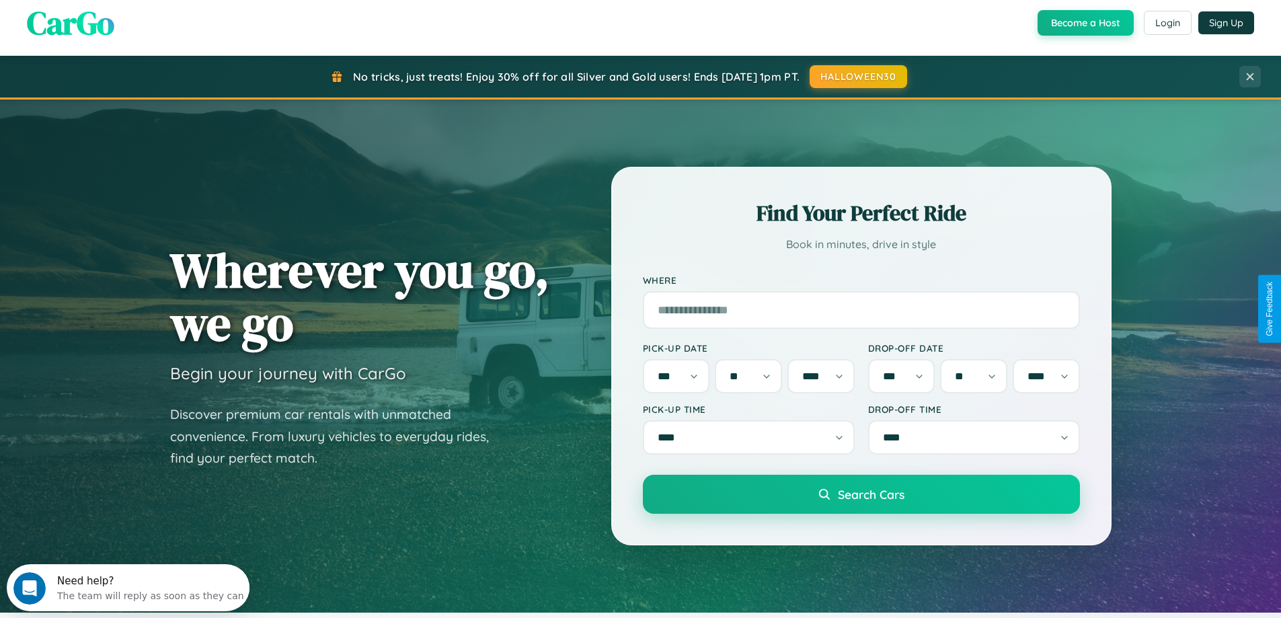 The height and width of the screenshot is (618, 1281). Describe the element at coordinates (128, 24) in the screenshot. I see `div: Open Intercom Messenger` at that location.